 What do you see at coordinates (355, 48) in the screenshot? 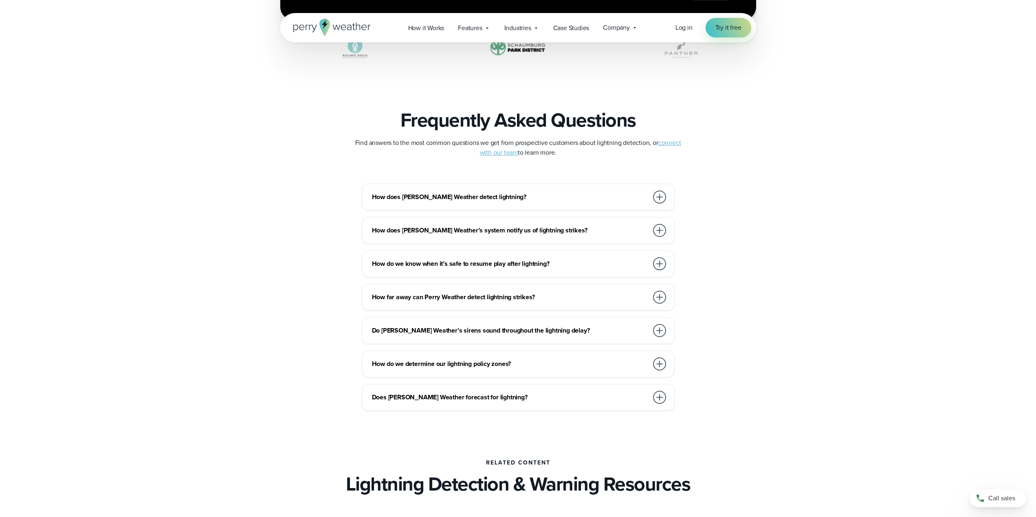
I see `img: Round Rock ISD Logo` at bounding box center [355, 48].